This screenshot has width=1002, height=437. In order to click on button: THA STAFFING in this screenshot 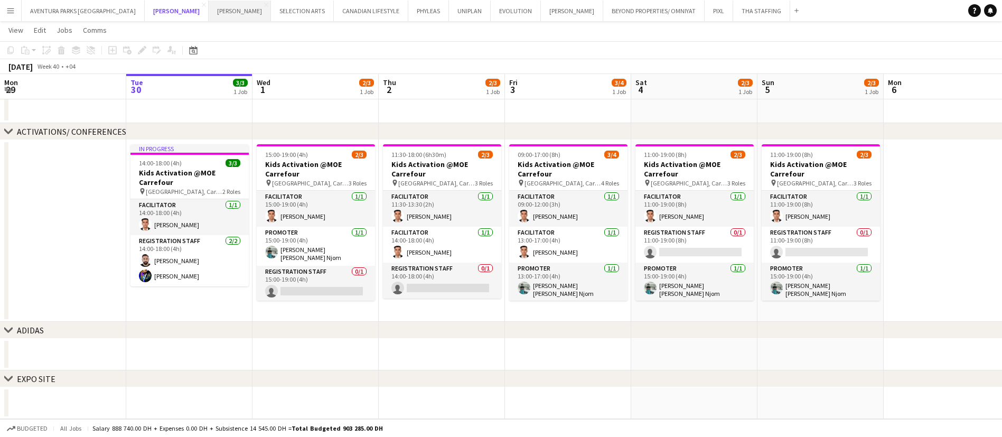, I will do `click(762, 11)`.